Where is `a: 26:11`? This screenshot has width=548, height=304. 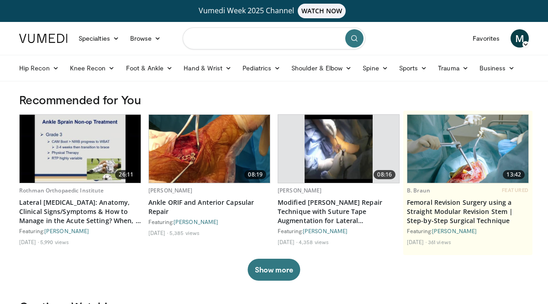 a: 26:11 is located at coordinates (80, 148).